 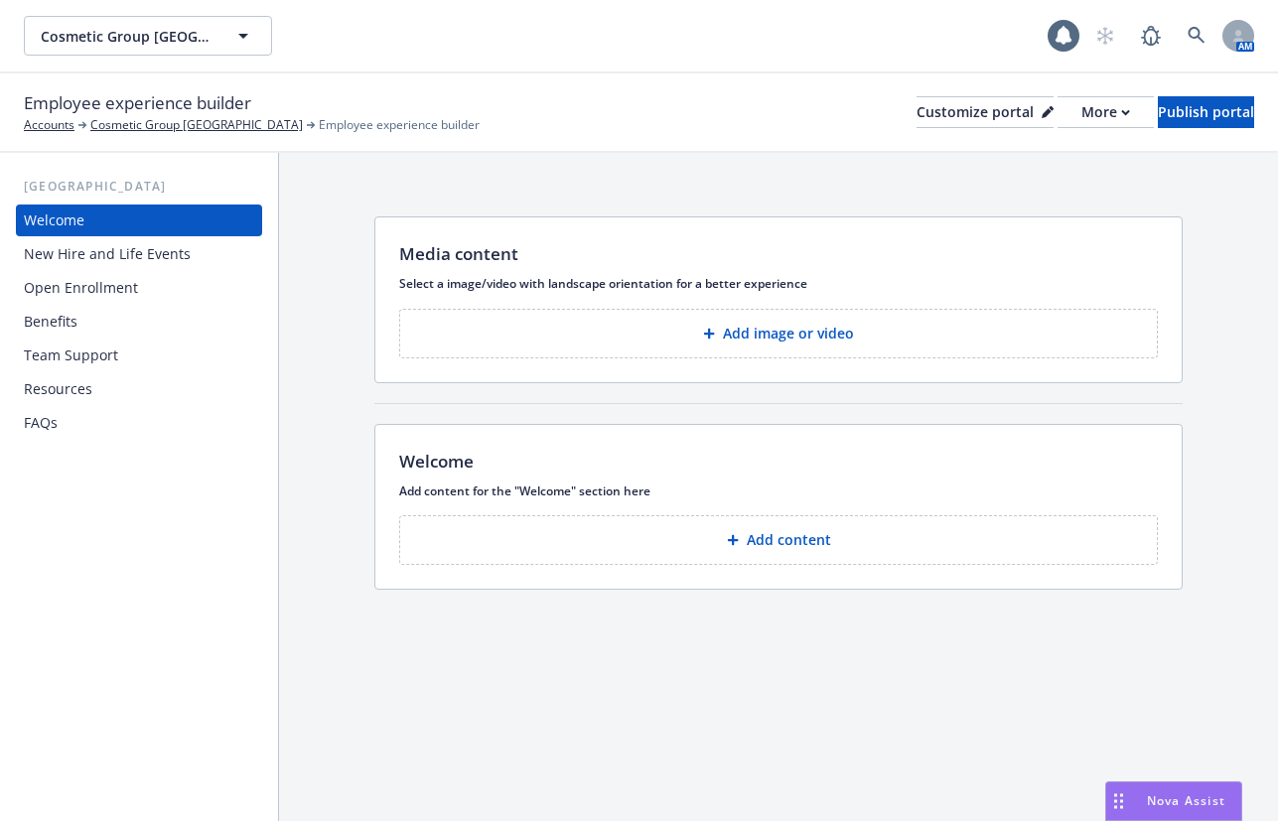 I want to click on div: FAQs, so click(x=41, y=423).